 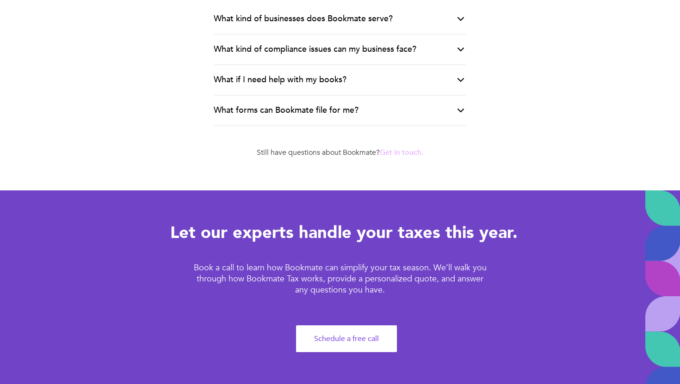 What do you see at coordinates (347, 339) in the screenshot?
I see `a: Schedule a free call` at bounding box center [347, 339].